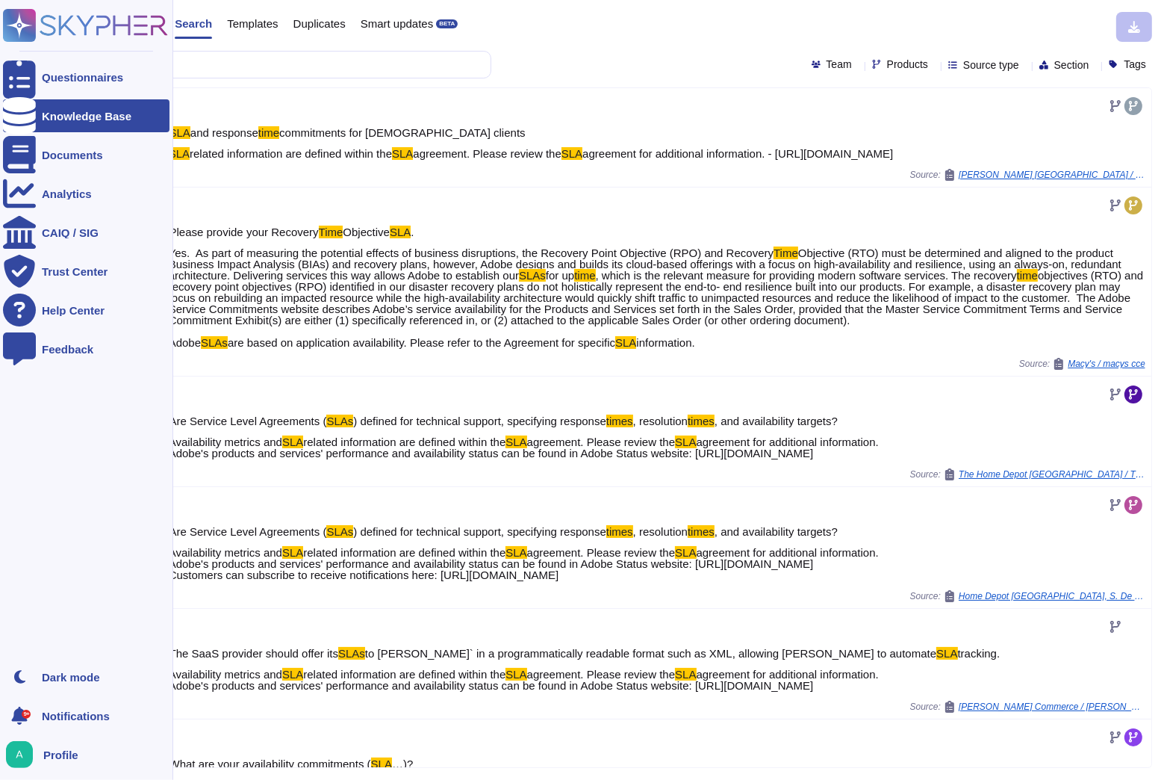 Image resolution: width=1164 pixels, height=780 pixels. I want to click on a: Feedback, so click(86, 349).